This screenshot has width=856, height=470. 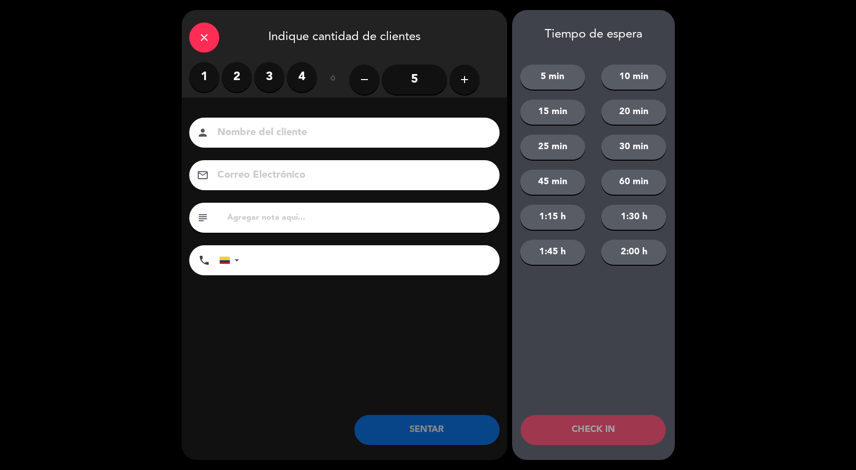 What do you see at coordinates (204, 77) in the screenshot?
I see `label: 1` at bounding box center [204, 77].